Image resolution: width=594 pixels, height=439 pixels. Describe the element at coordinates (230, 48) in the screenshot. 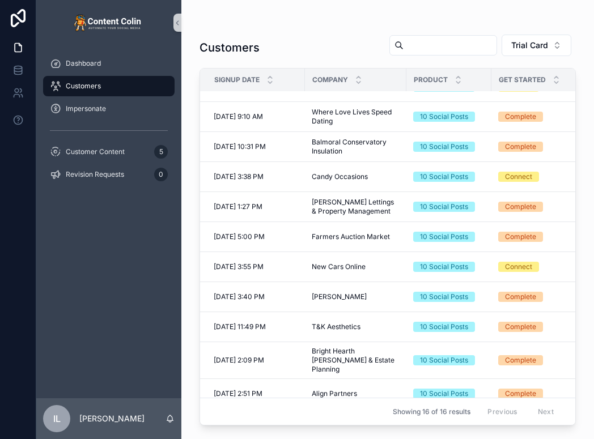

I see `h1: Customers` at that location.